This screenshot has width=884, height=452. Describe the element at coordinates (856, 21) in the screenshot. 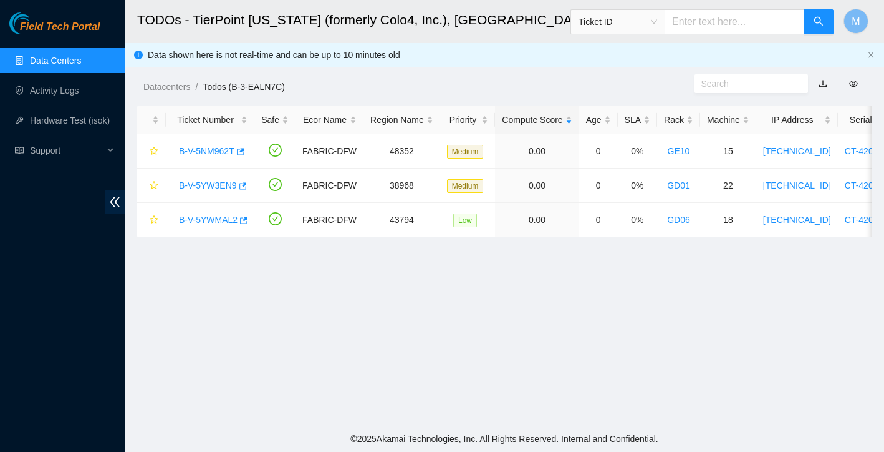

I see `button: M` at that location.